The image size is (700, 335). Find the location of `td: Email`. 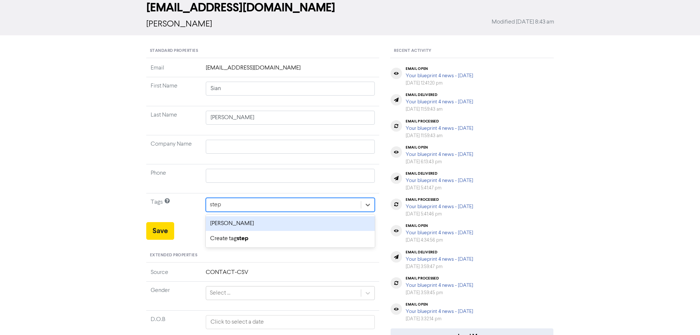

td: Email is located at coordinates (174, 70).